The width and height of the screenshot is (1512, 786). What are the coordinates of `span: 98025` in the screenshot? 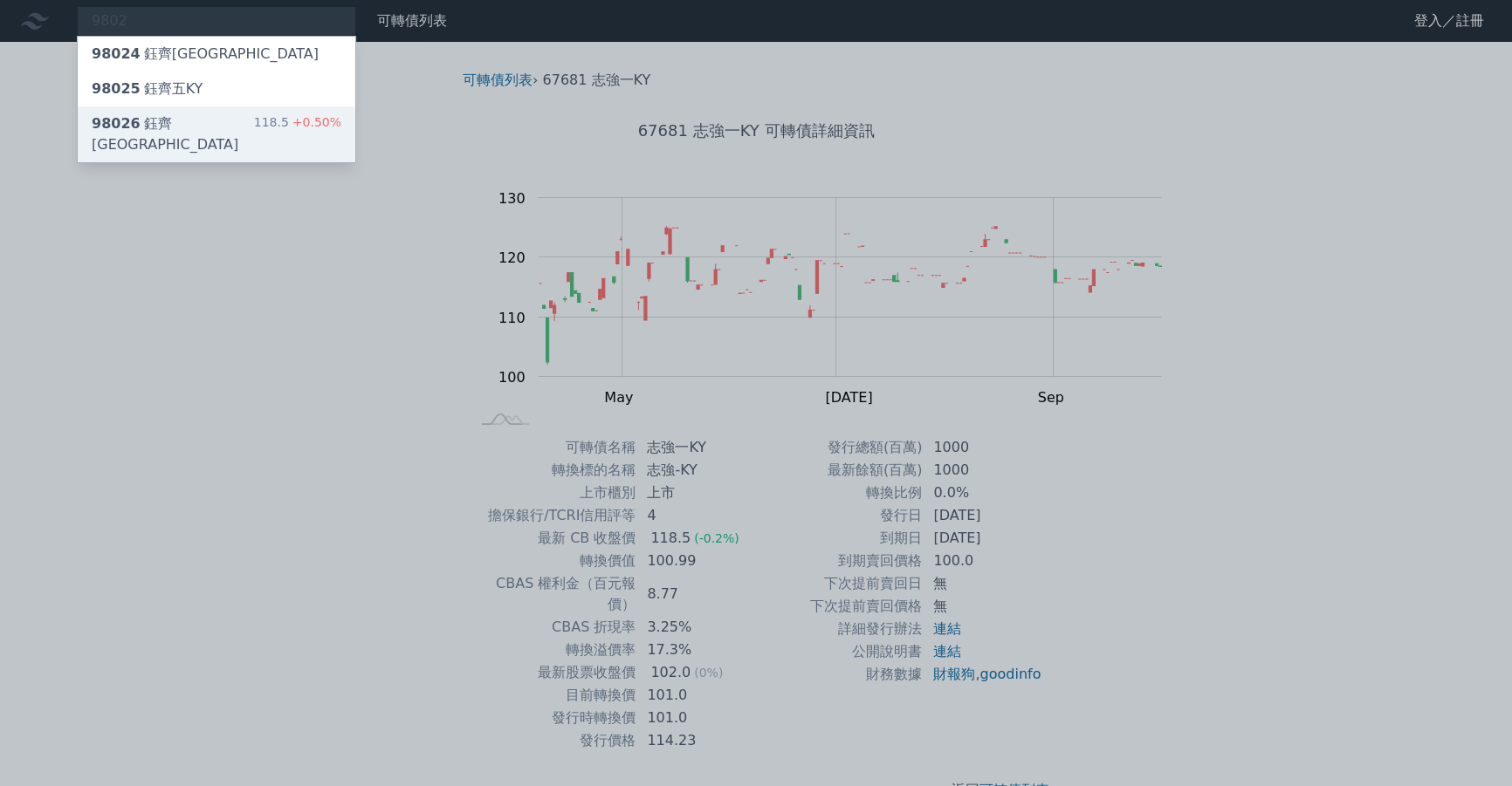 It's located at (116, 88).